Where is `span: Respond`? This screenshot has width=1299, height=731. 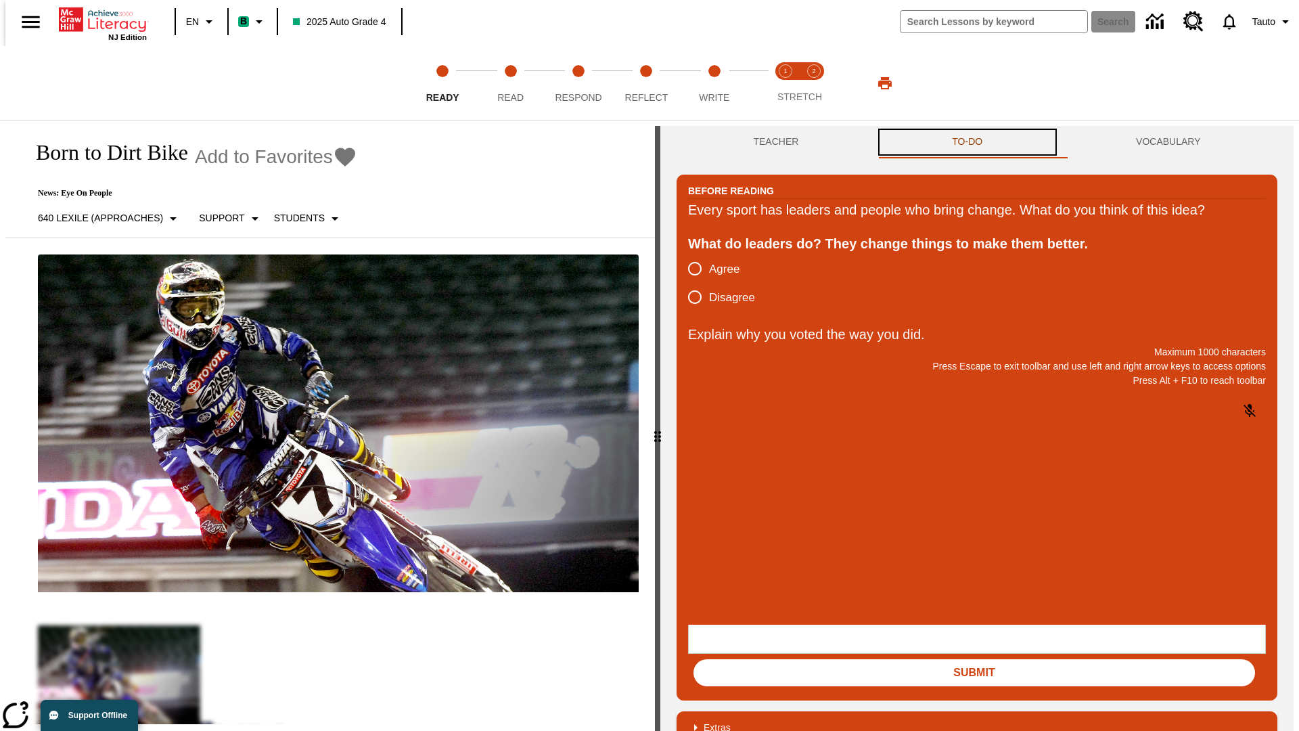
span: Respond is located at coordinates (578, 97).